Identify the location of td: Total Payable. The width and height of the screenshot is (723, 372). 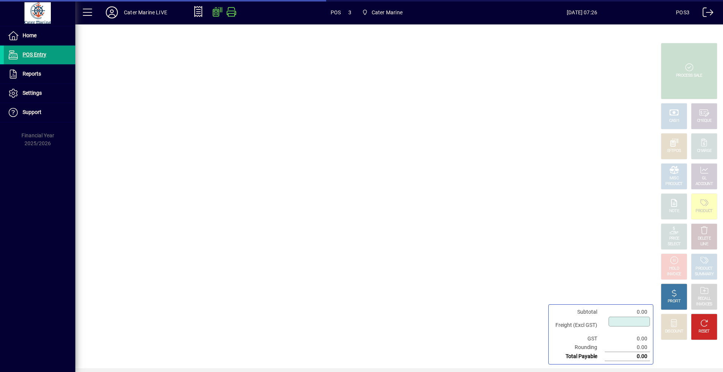
(578, 357).